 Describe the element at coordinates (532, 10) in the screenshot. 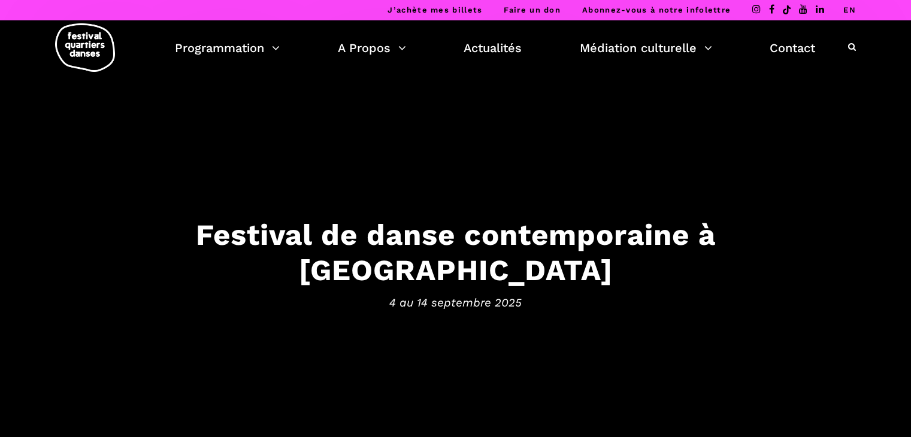

I see `a: Faire un don` at that location.